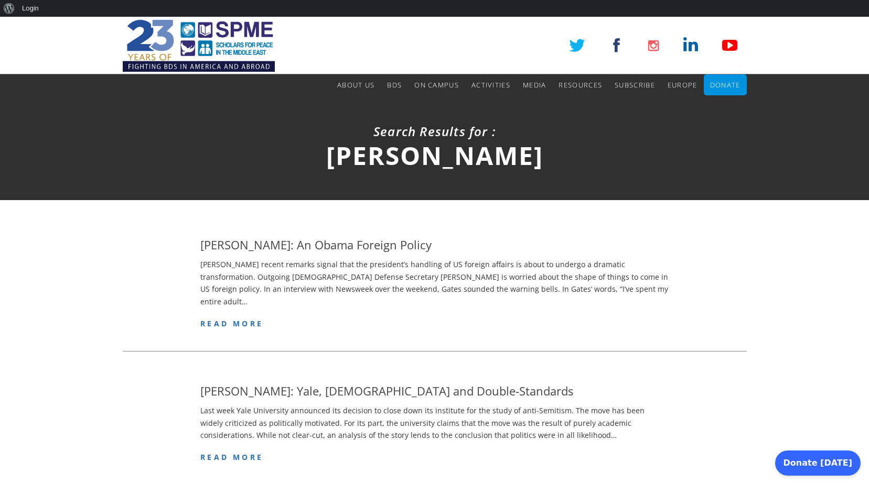 The height and width of the screenshot is (484, 869). What do you see at coordinates (355, 85) in the screenshot?
I see `span: About Us` at bounding box center [355, 85].